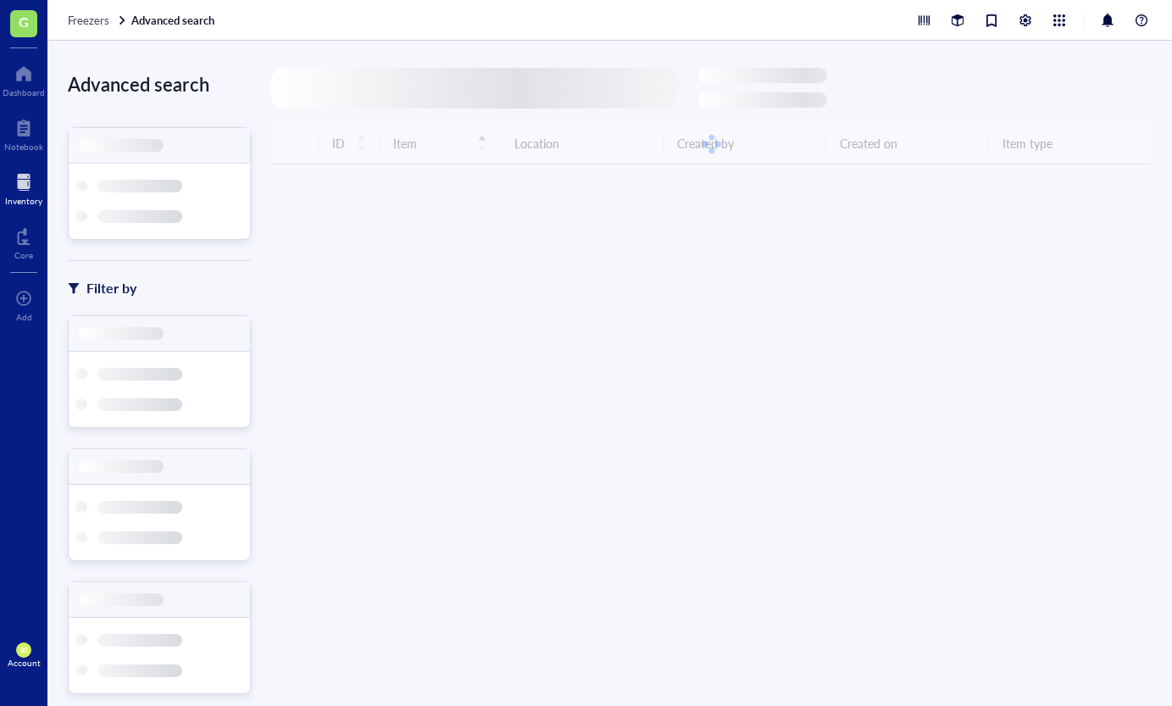  I want to click on a: Advanced search, so click(175, 20).